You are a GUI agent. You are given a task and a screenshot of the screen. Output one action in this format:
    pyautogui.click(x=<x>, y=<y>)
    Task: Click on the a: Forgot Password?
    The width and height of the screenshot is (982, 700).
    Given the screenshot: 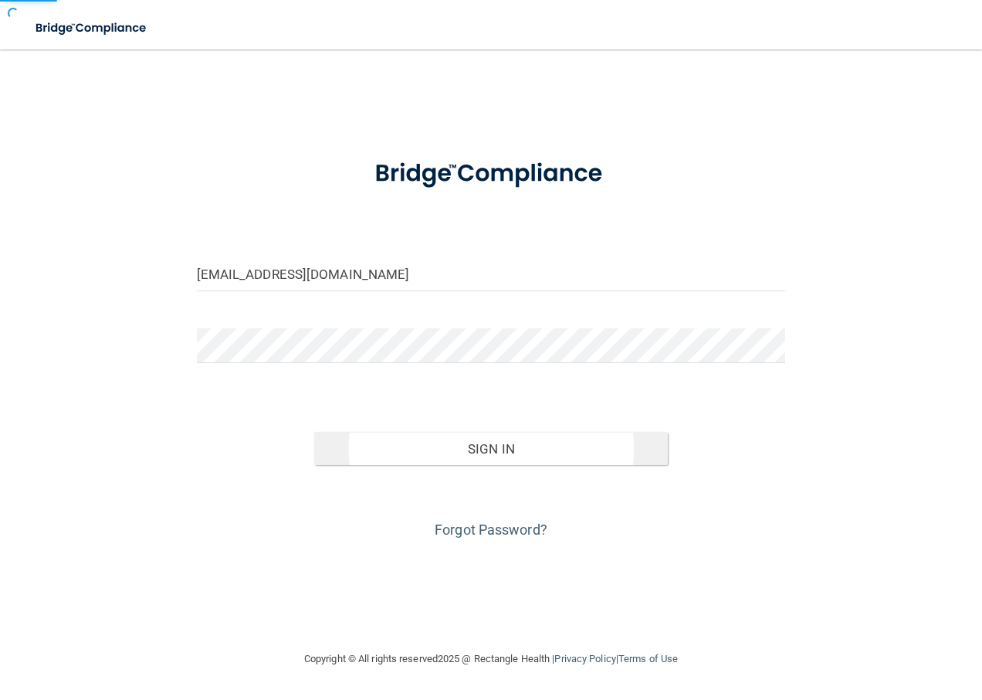 What is the action you would take?
    pyautogui.click(x=491, y=529)
    